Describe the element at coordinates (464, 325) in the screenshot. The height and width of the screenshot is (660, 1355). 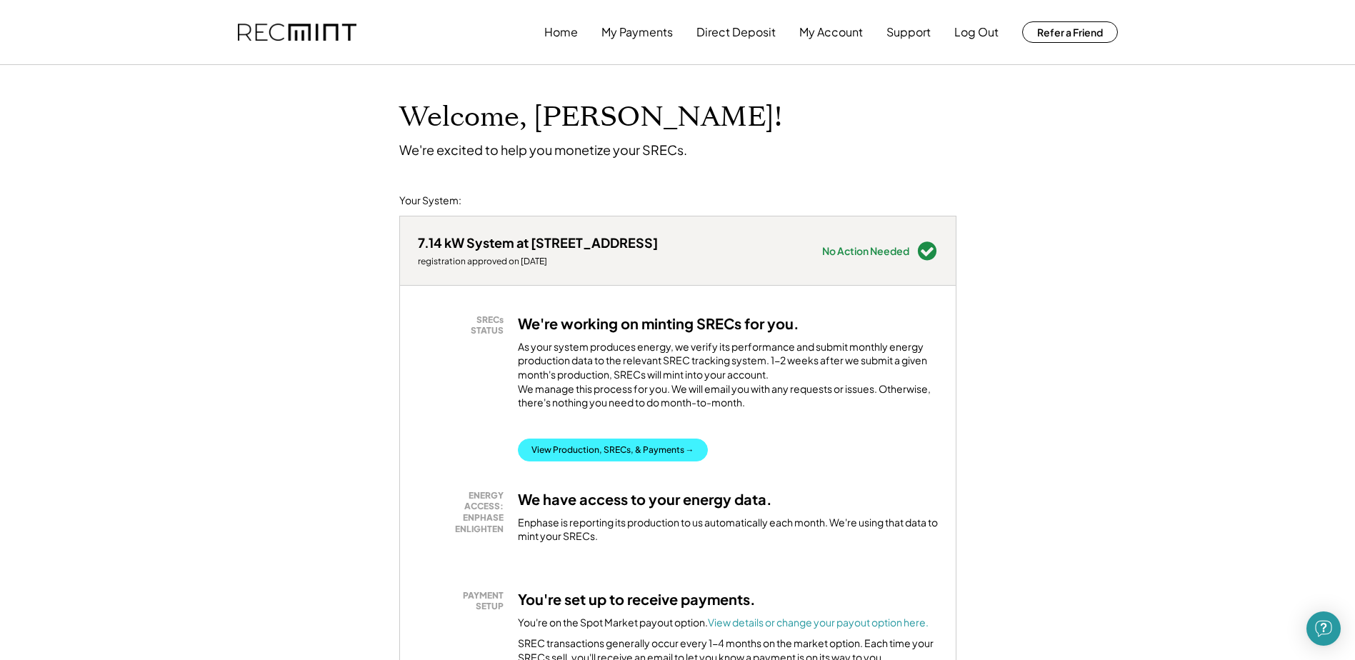
I see `div: SRECs STATUS` at that location.